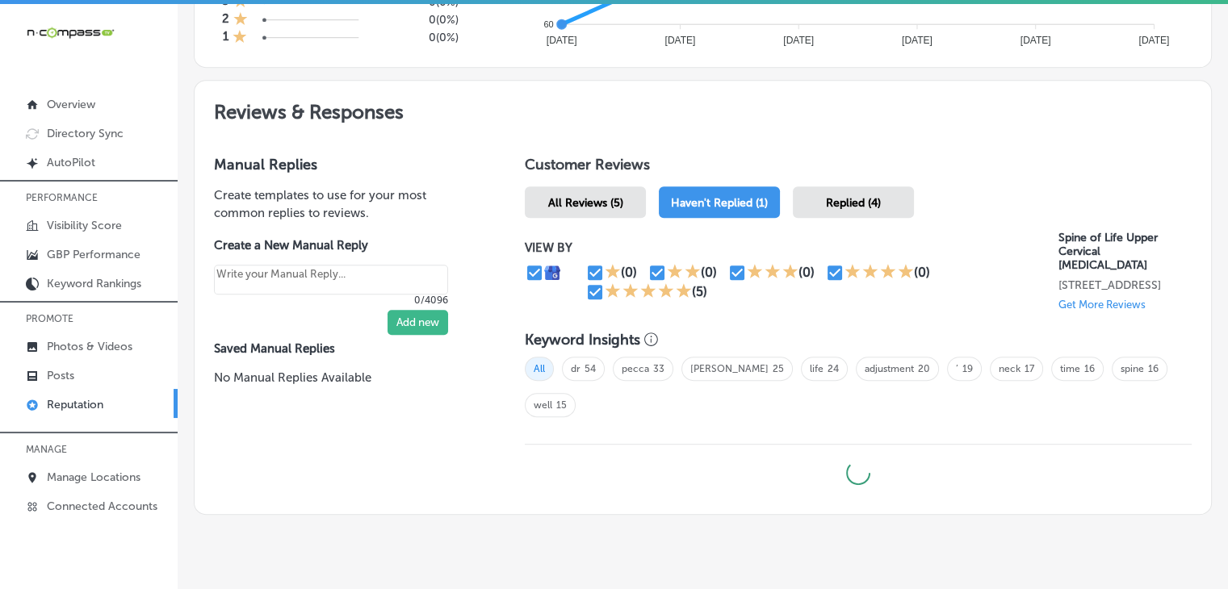 The width and height of the screenshot is (1228, 589). I want to click on p: Create templates to use for your most common replies to reviews., so click(343, 204).